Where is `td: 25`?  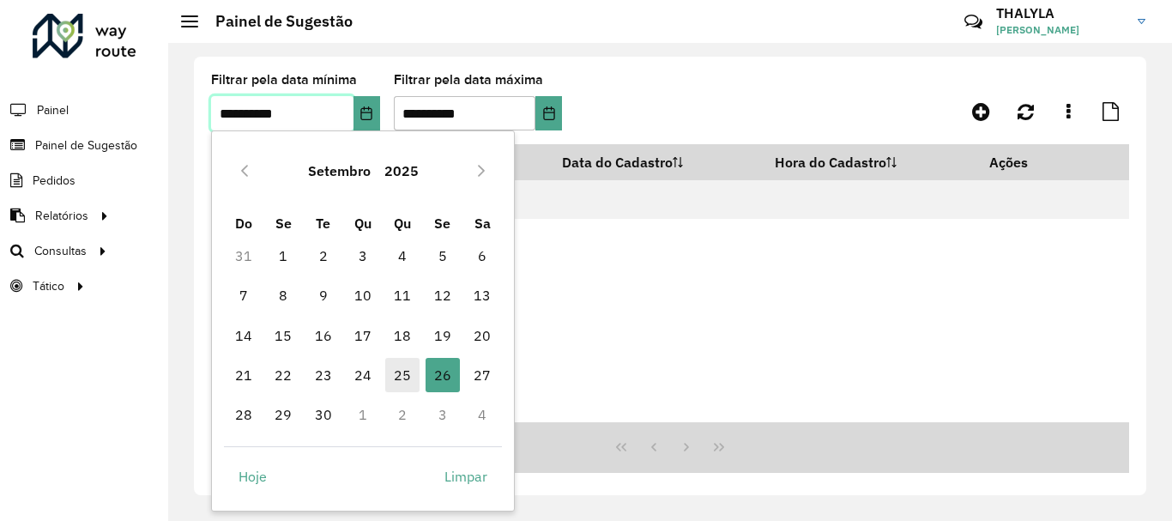
td: 25 is located at coordinates (402, 375).